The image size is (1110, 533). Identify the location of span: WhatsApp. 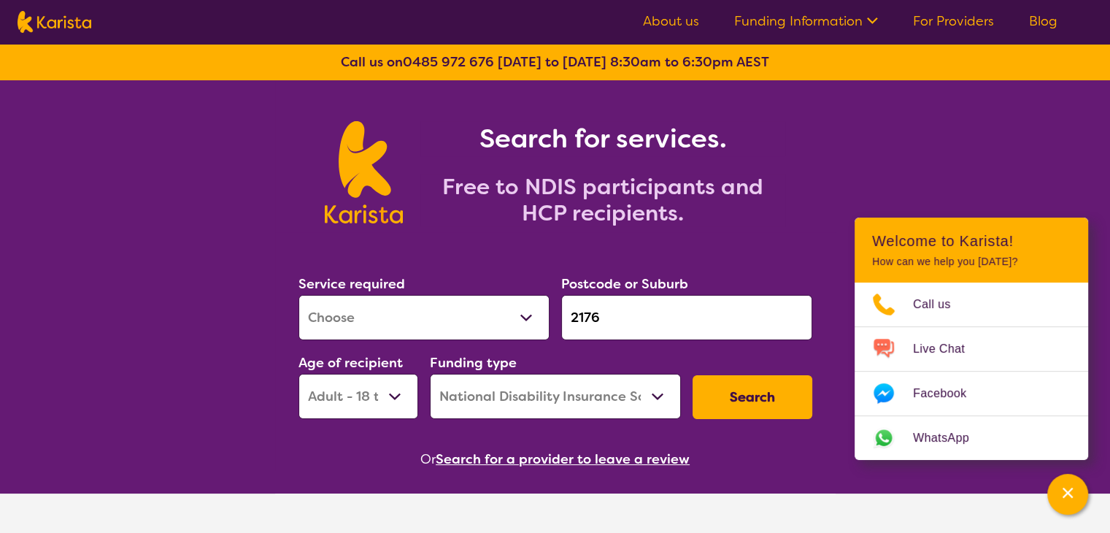
(949, 438).